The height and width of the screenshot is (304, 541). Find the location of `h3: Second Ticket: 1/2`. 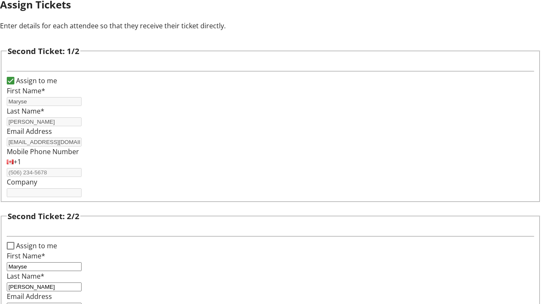

h3: Second Ticket: 1/2 is located at coordinates (44, 51).